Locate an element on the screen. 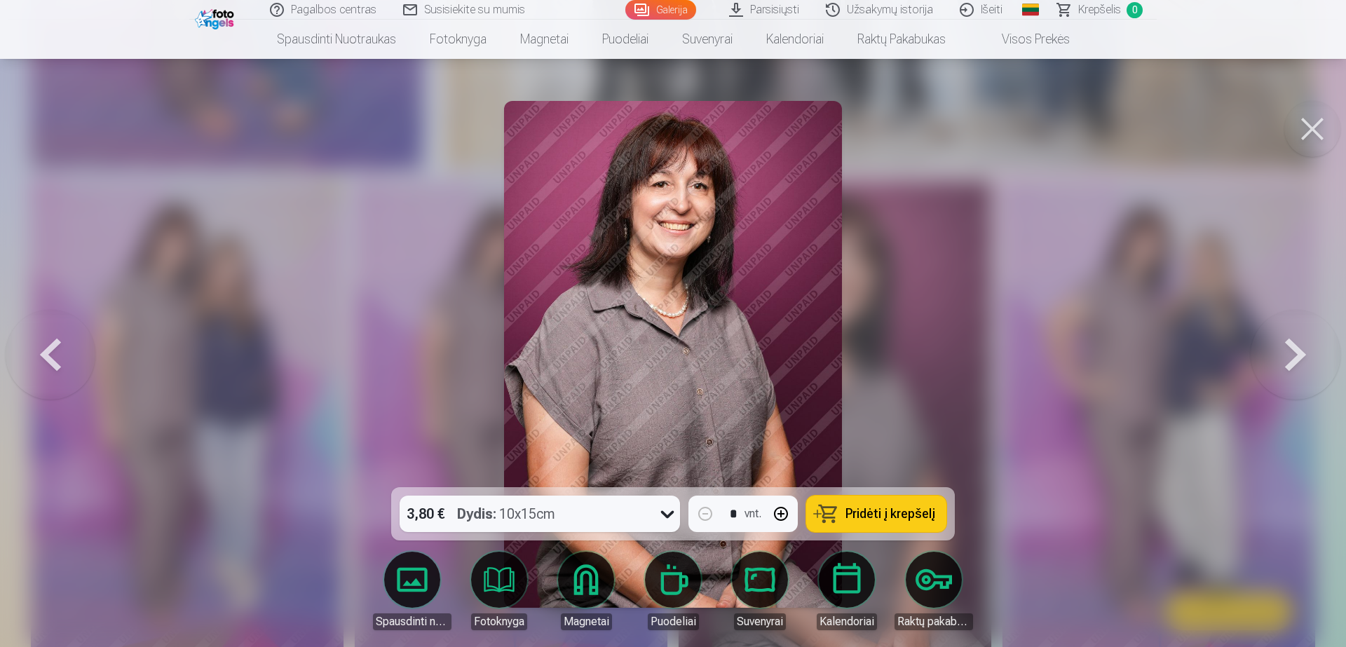 The width and height of the screenshot is (1346, 647). div: Suvenyrai is located at coordinates (760, 622).